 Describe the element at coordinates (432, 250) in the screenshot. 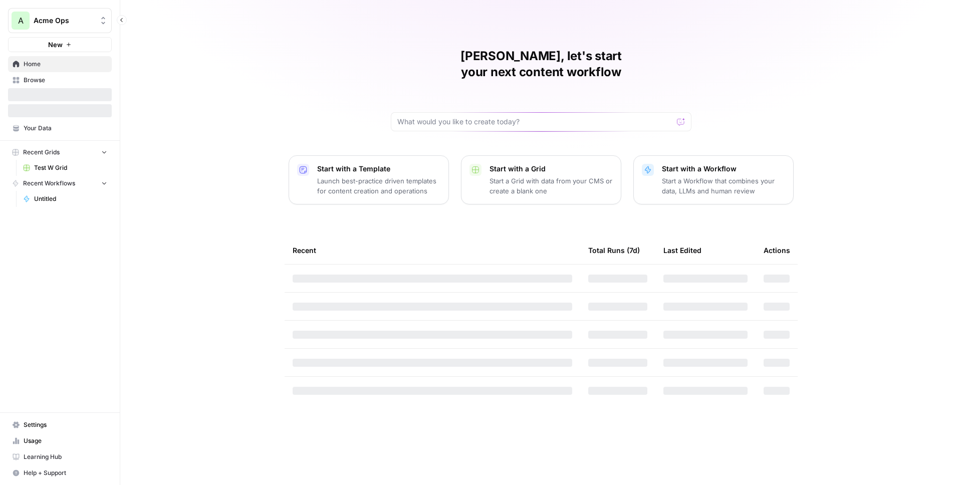

I see `div: Recent` at that location.